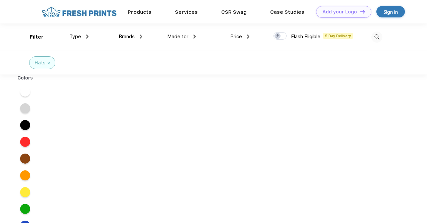 The image size is (427, 223). I want to click on span: Brands, so click(127, 37).